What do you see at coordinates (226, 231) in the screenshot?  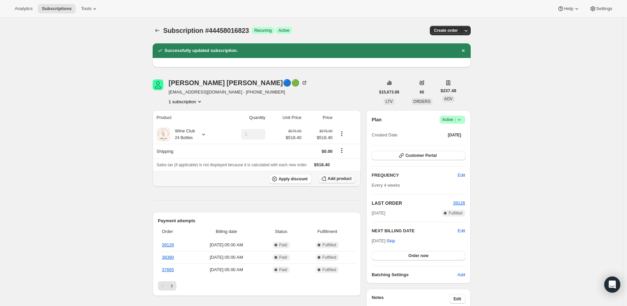 I see `span: Billing date` at bounding box center [226, 231].